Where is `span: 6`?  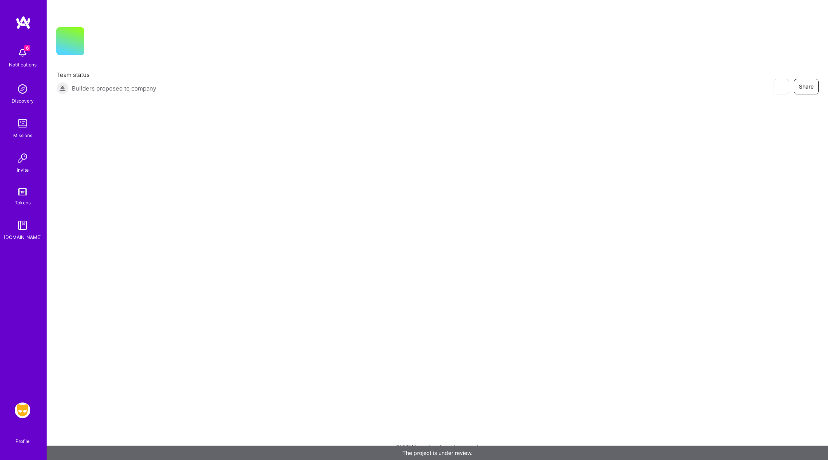 span: 6 is located at coordinates (27, 48).